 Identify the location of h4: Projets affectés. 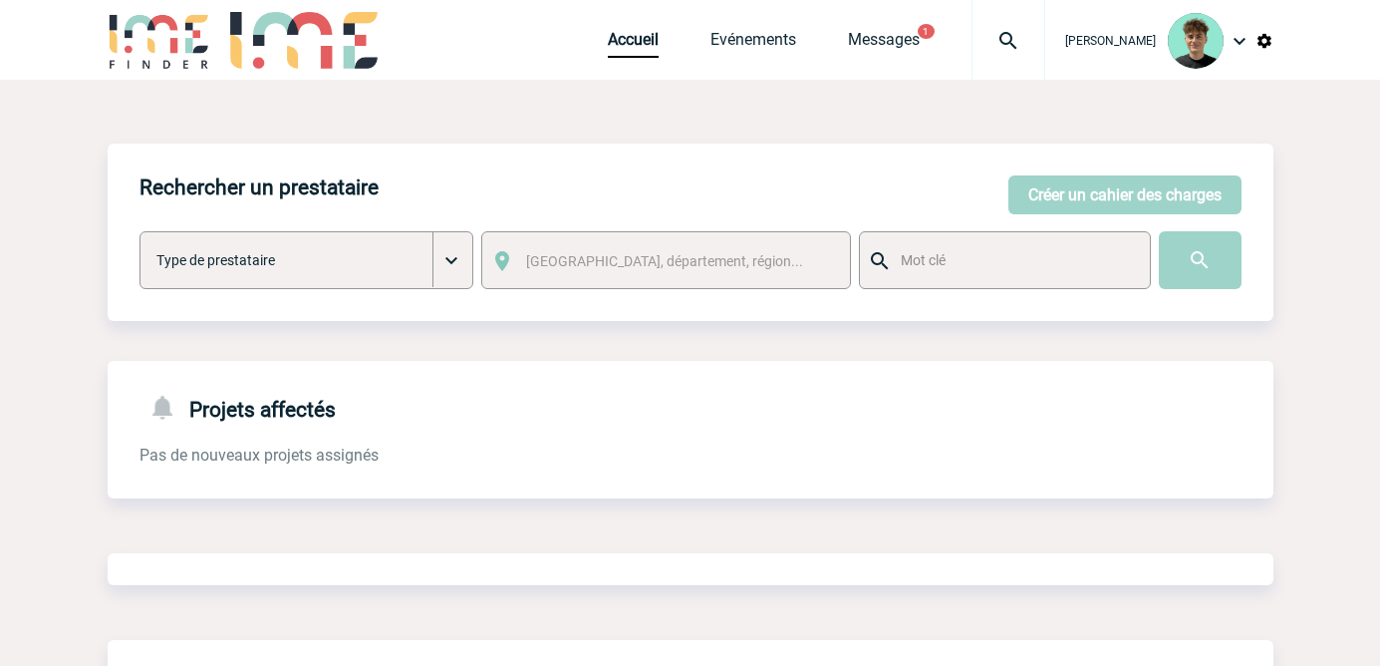
(237, 407).